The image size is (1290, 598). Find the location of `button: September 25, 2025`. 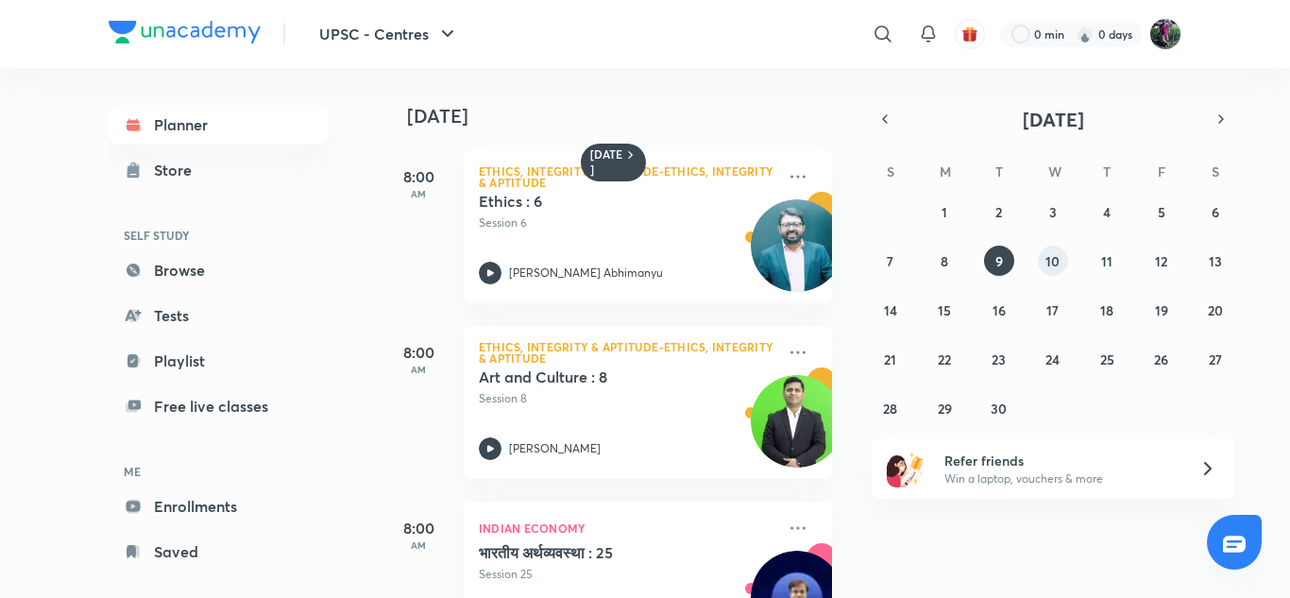

button: September 25, 2025 is located at coordinates (1107, 359).